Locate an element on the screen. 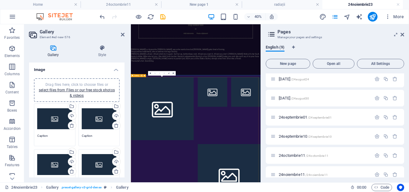 The width and height of the screenshot is (409, 192). button: Usercentrics is located at coordinates (401, 187).